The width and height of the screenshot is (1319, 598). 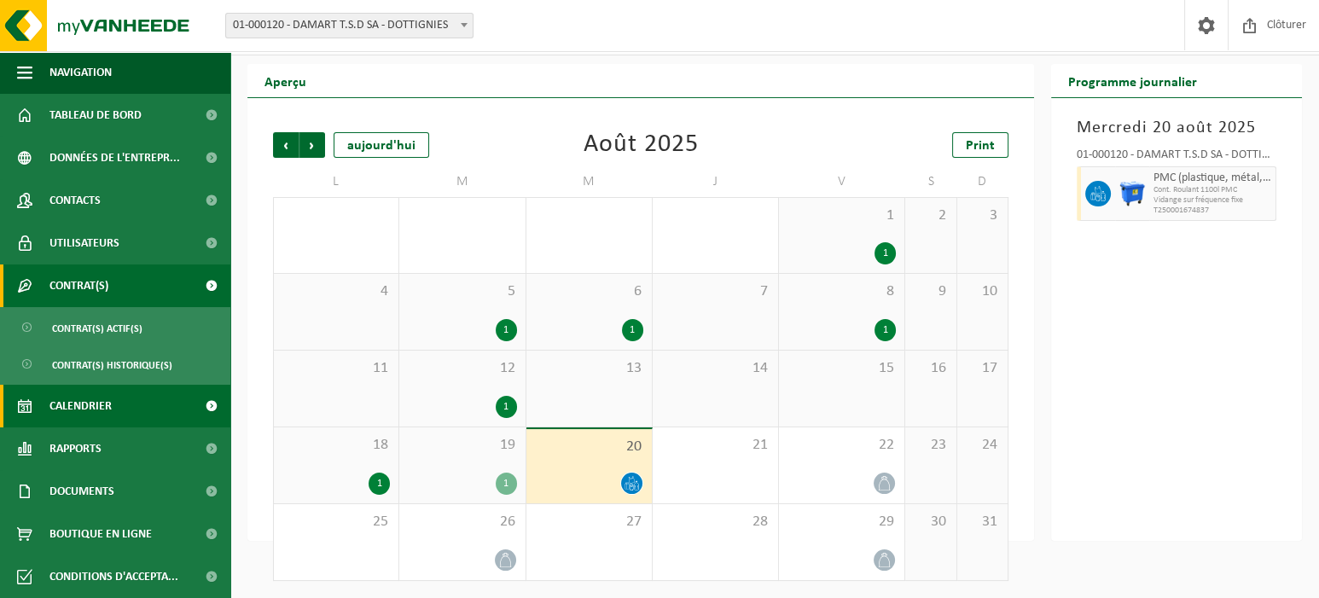 I want to click on span: Tableau de bord, so click(x=96, y=115).